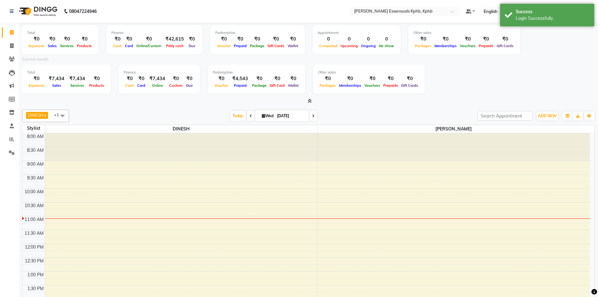  What do you see at coordinates (34, 219) in the screenshot?
I see `div: 11:00 AM` at bounding box center [34, 219].